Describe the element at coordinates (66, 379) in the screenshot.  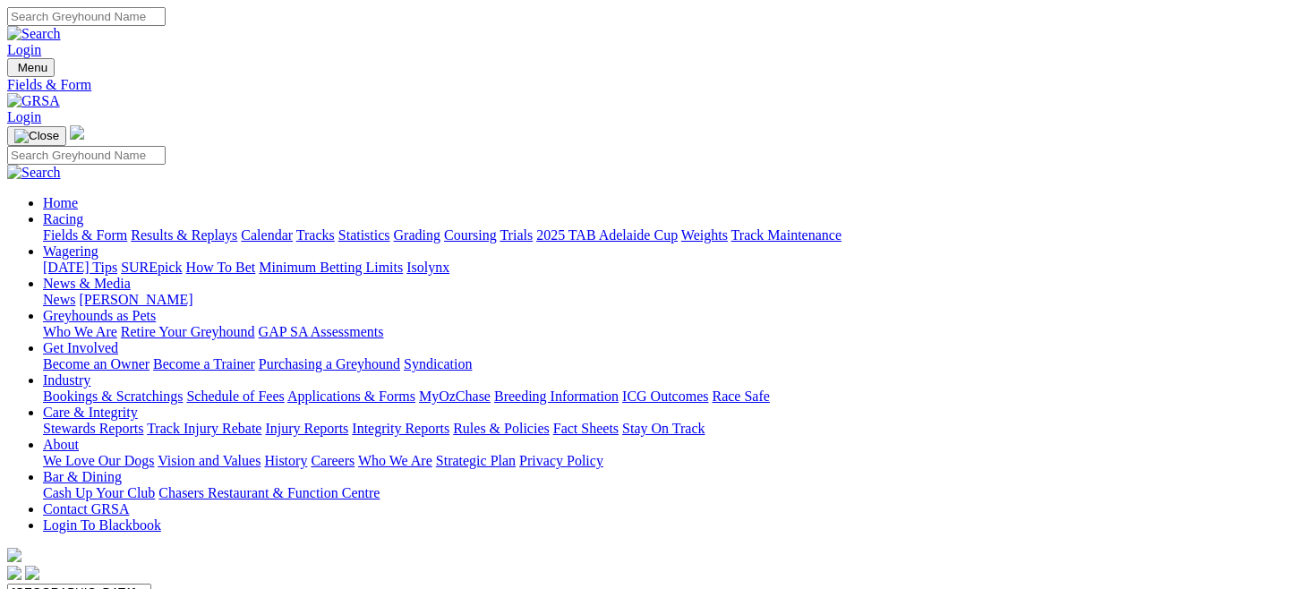
I see `a: Industry` at that location.